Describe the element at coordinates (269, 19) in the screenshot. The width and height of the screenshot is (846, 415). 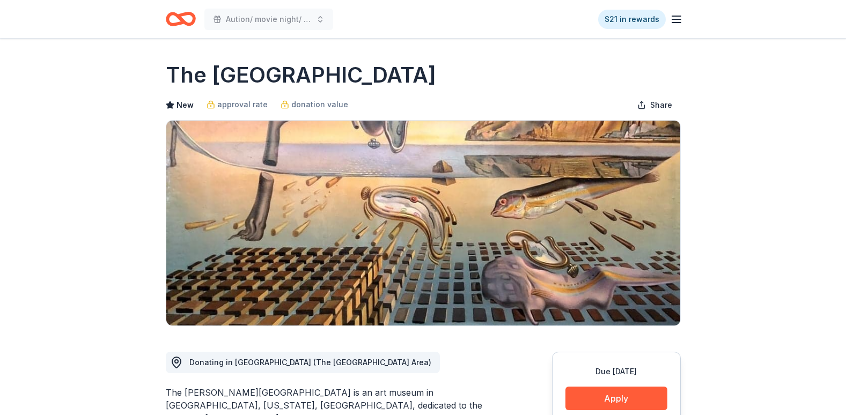
I see `button: Aution/ movie night/ Raffles` at that location.